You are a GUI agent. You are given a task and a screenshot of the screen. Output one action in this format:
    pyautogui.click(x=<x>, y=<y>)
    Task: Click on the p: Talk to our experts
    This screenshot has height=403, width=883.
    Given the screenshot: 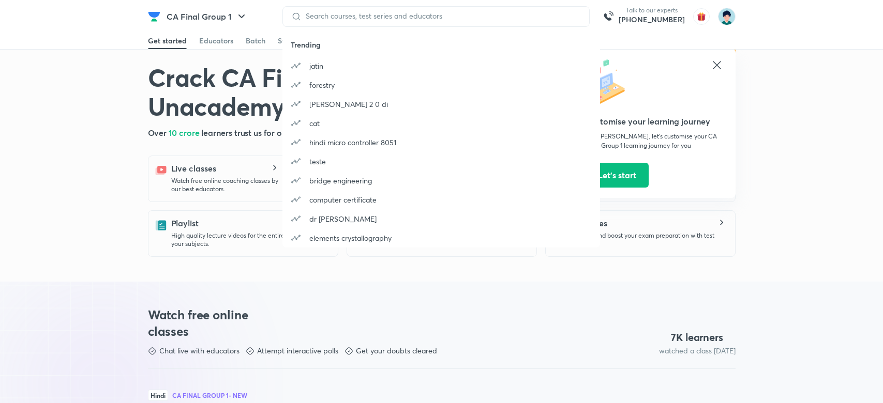 What is the action you would take?
    pyautogui.click(x=652, y=10)
    